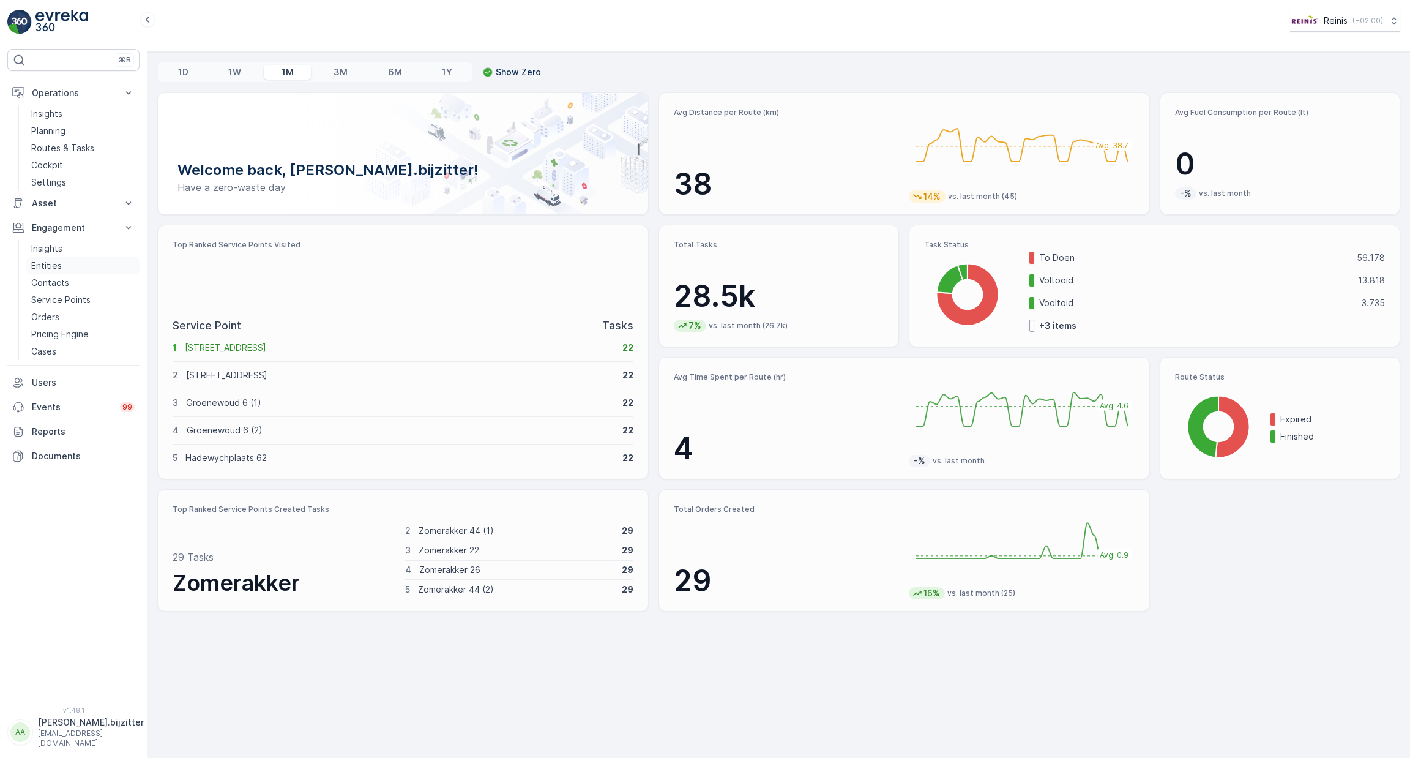 This screenshot has width=1410, height=758. I want to click on p: Hadewychplaats 62, so click(400, 458).